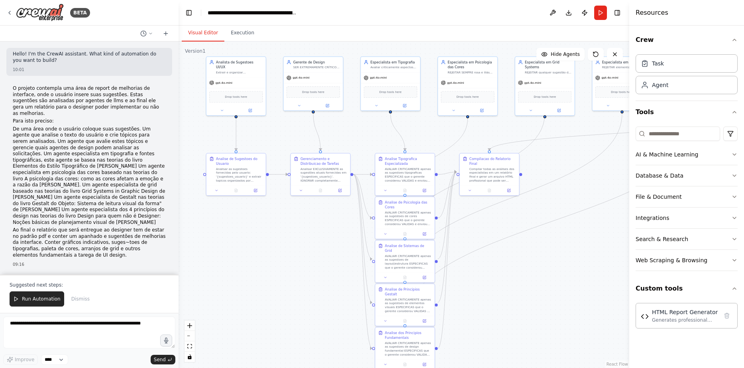 This screenshot has height=368, width=744. I want to click on div: Analise Tipografica EspecializadaAVALIAR CRITICAMENTE apenas as sugestoes tipograficas ESPECIFICA..., so click(405, 174).